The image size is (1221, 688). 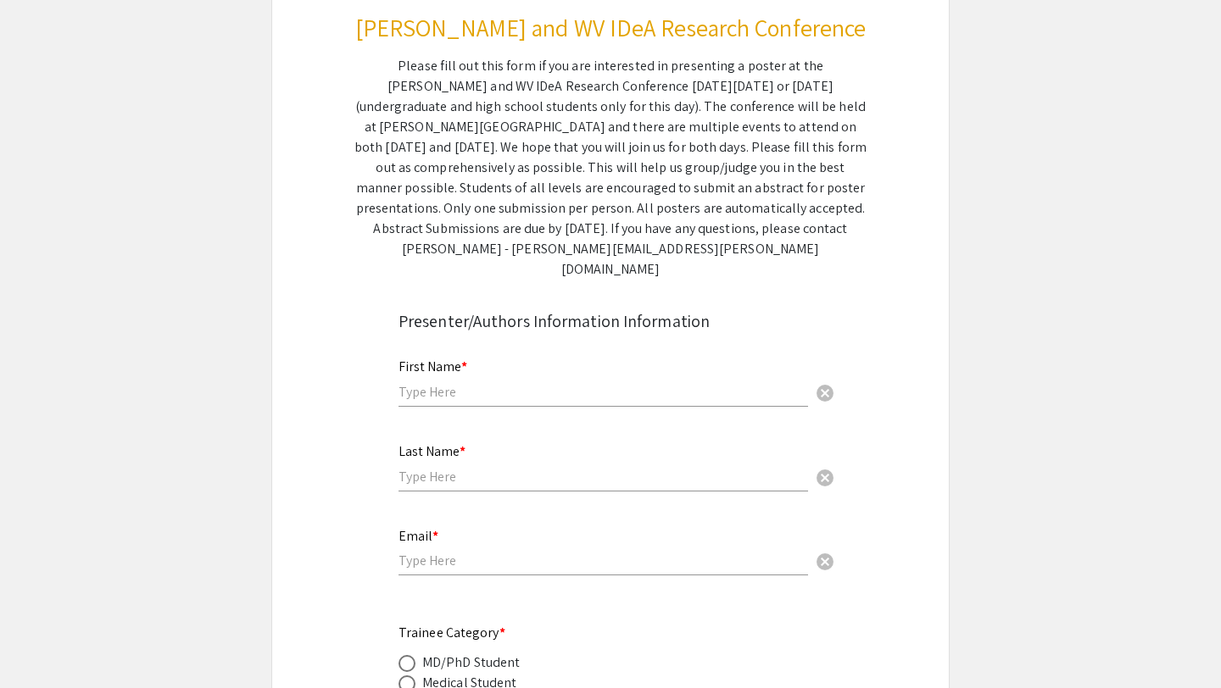 What do you see at coordinates (432, 366) in the screenshot?
I see `mat-label: First Name` at bounding box center [432, 366].